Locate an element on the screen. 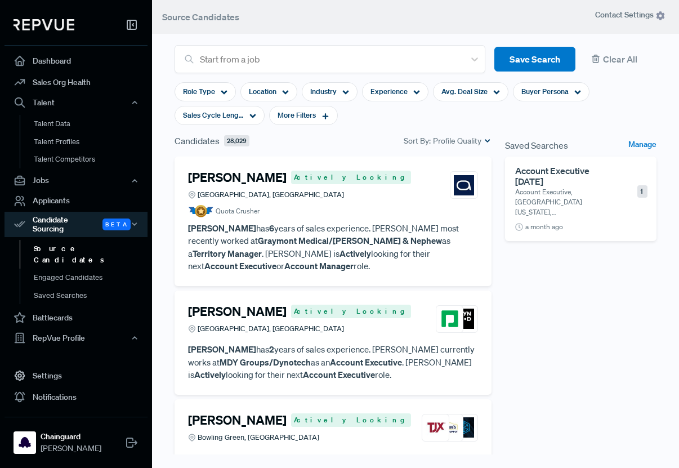 This screenshot has width=679, height=468. div: Jobs is located at coordinates (76, 181).